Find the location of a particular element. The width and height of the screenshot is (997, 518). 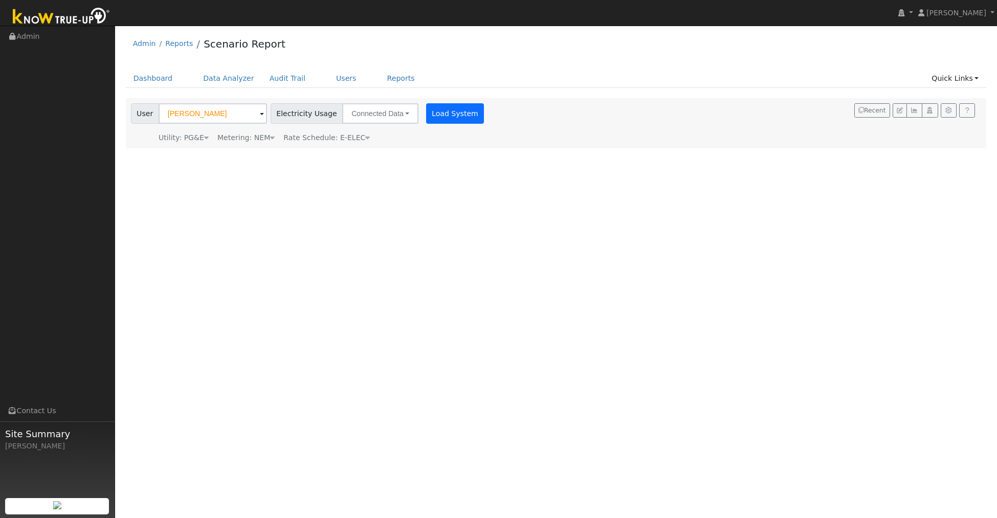

a: Users is located at coordinates (346, 78).